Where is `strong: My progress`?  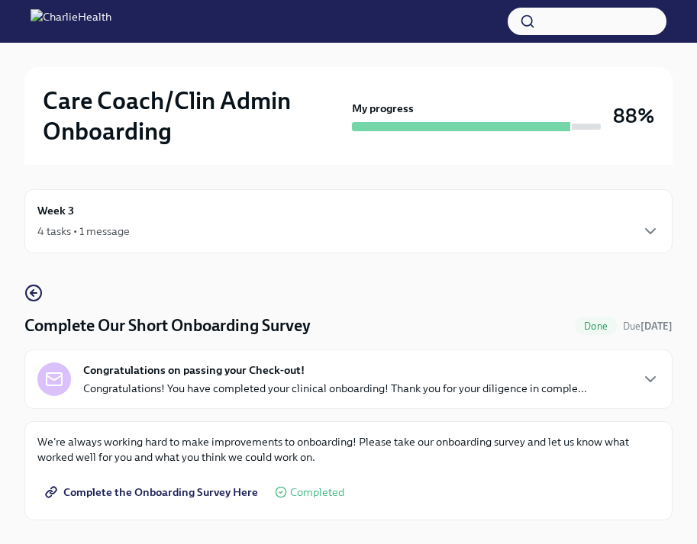 strong: My progress is located at coordinates (382, 108).